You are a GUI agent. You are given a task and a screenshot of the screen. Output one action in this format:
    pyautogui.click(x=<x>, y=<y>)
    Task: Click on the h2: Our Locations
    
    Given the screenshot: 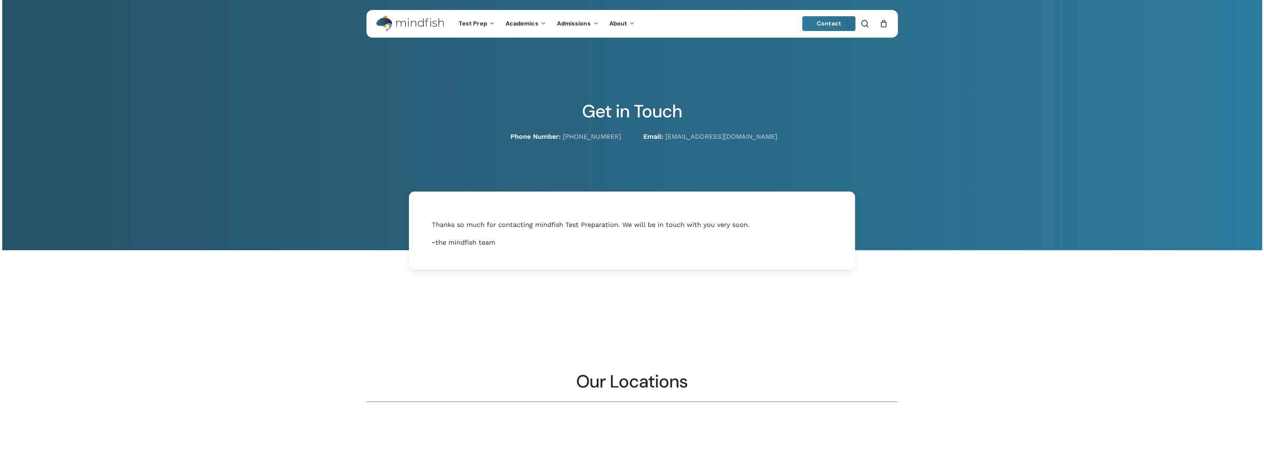 What is the action you would take?
    pyautogui.click(x=632, y=382)
    